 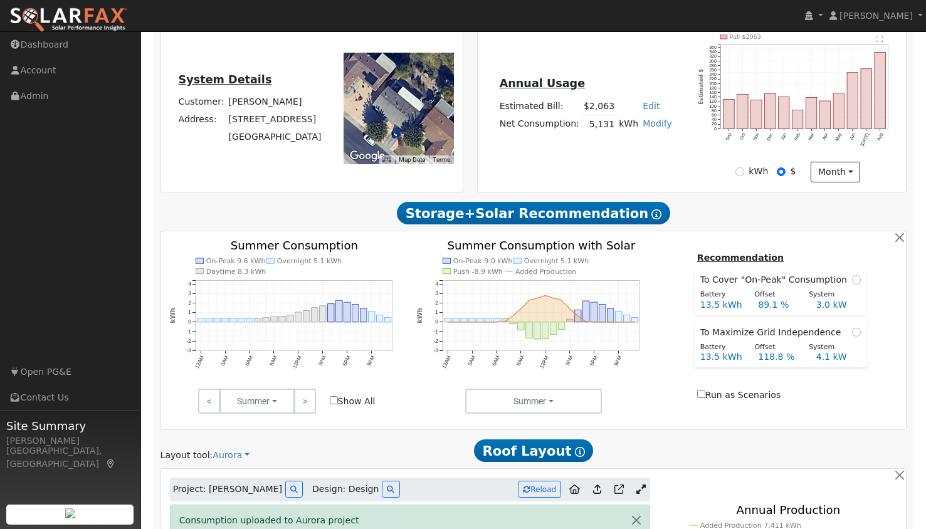 What do you see at coordinates (651, 106) in the screenshot?
I see `a: Edit` at bounding box center [651, 106].